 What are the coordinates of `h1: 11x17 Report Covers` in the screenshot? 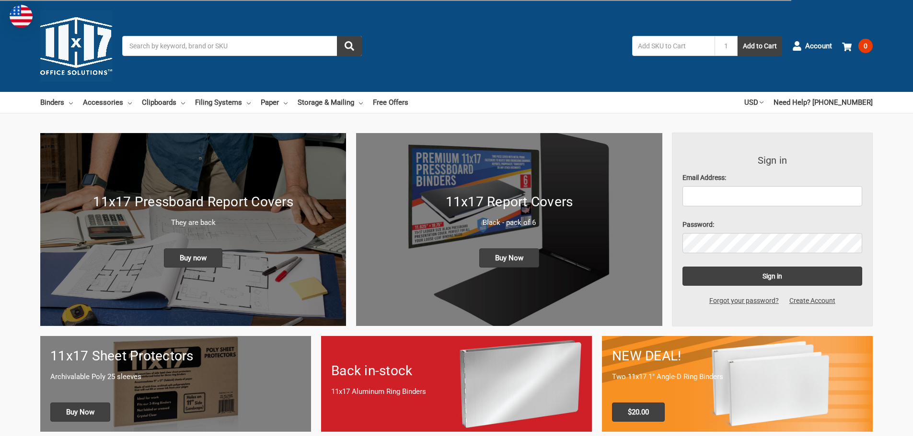 It's located at (509, 202).